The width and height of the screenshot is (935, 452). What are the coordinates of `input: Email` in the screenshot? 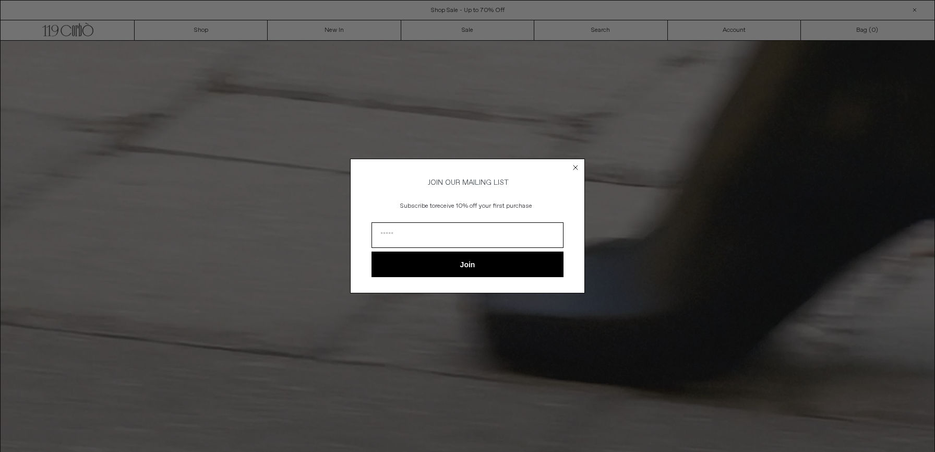 It's located at (468, 235).